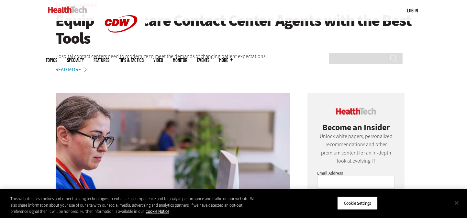 The width and height of the screenshot is (467, 218). I want to click on a: Features, so click(102, 60).